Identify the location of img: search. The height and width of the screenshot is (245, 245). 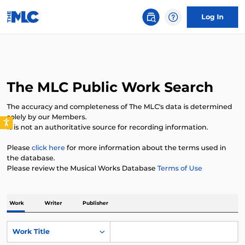
(151, 17).